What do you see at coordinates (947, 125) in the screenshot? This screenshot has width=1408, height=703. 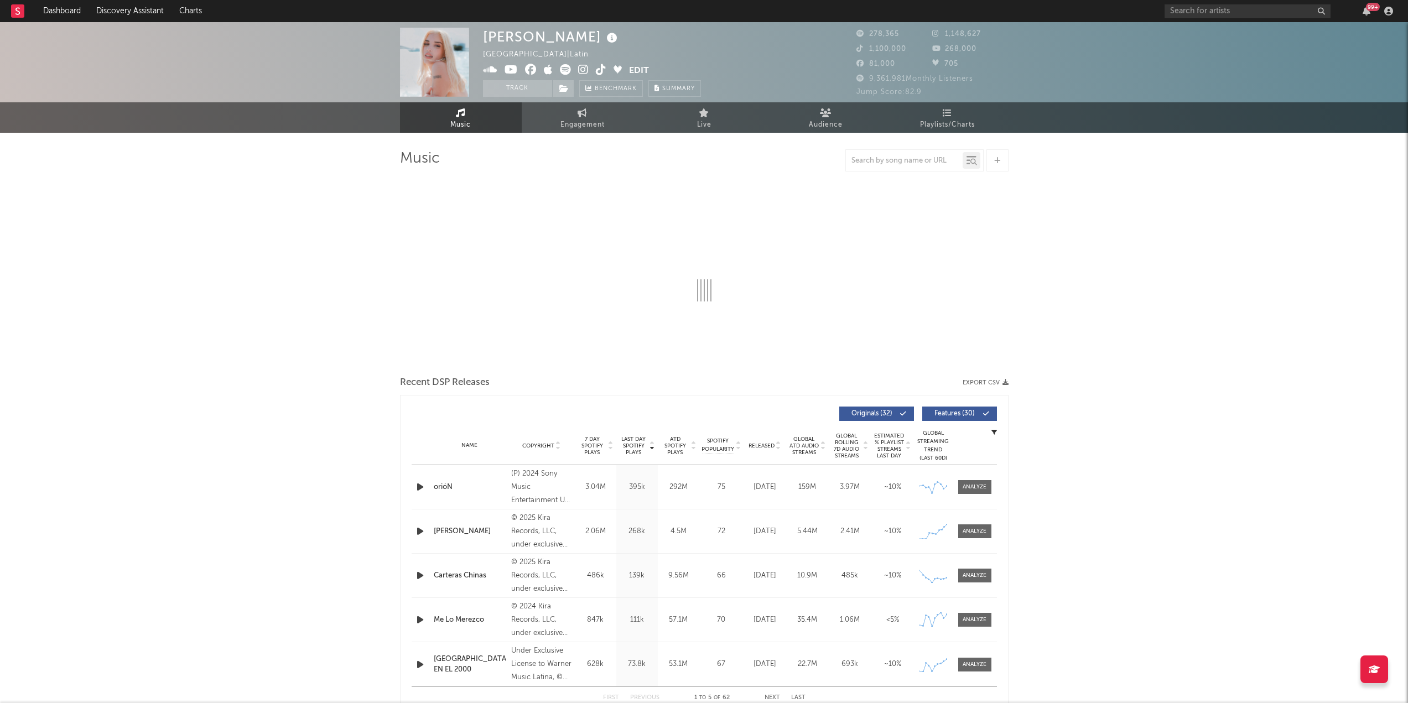 I see `span: Playlists/Charts` at bounding box center [947, 125].